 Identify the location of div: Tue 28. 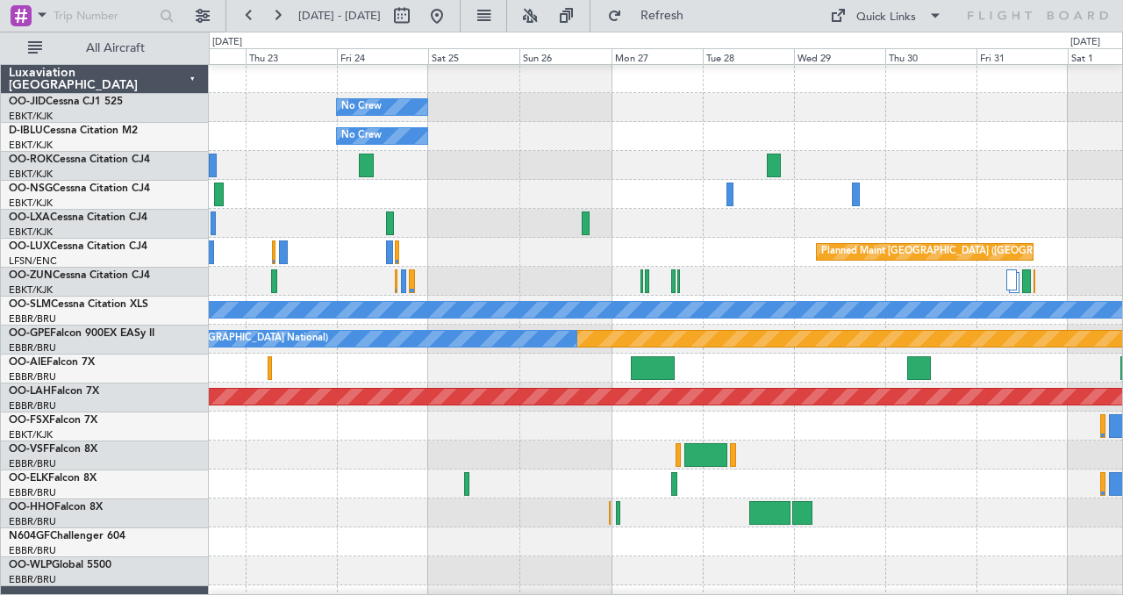
(748, 56).